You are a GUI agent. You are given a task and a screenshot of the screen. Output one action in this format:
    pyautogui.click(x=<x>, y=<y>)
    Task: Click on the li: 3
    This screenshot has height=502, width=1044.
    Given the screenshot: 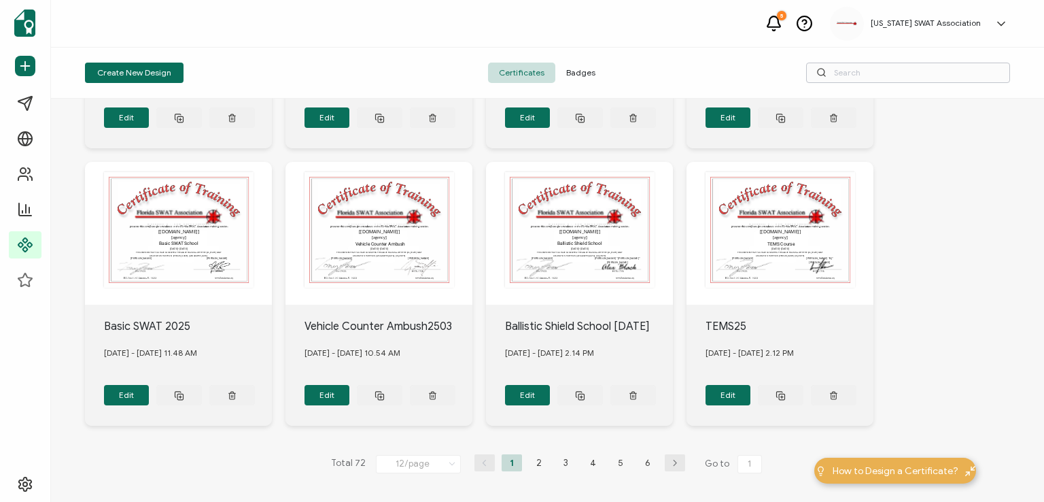 What is the action you would take?
    pyautogui.click(x=566, y=462)
    